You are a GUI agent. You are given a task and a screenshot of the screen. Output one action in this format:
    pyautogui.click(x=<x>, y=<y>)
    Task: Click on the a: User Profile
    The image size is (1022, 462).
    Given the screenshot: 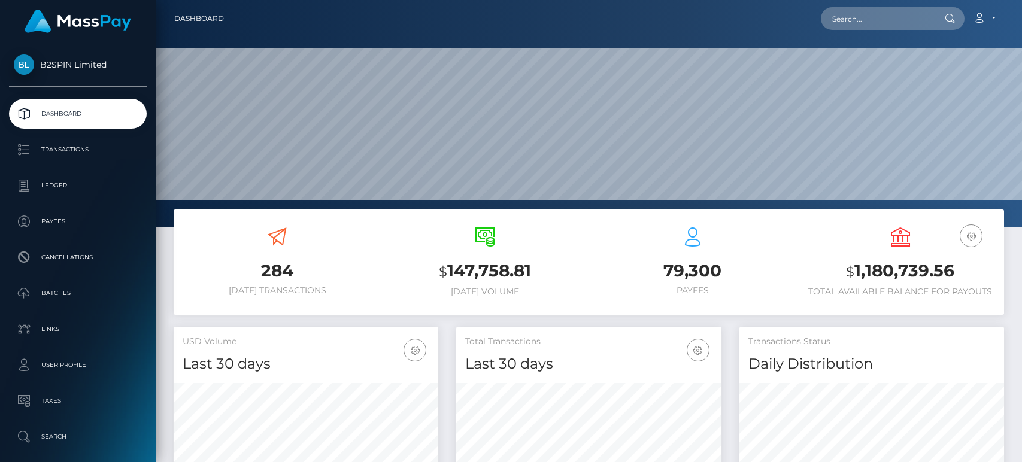 What is the action you would take?
    pyautogui.click(x=78, y=365)
    